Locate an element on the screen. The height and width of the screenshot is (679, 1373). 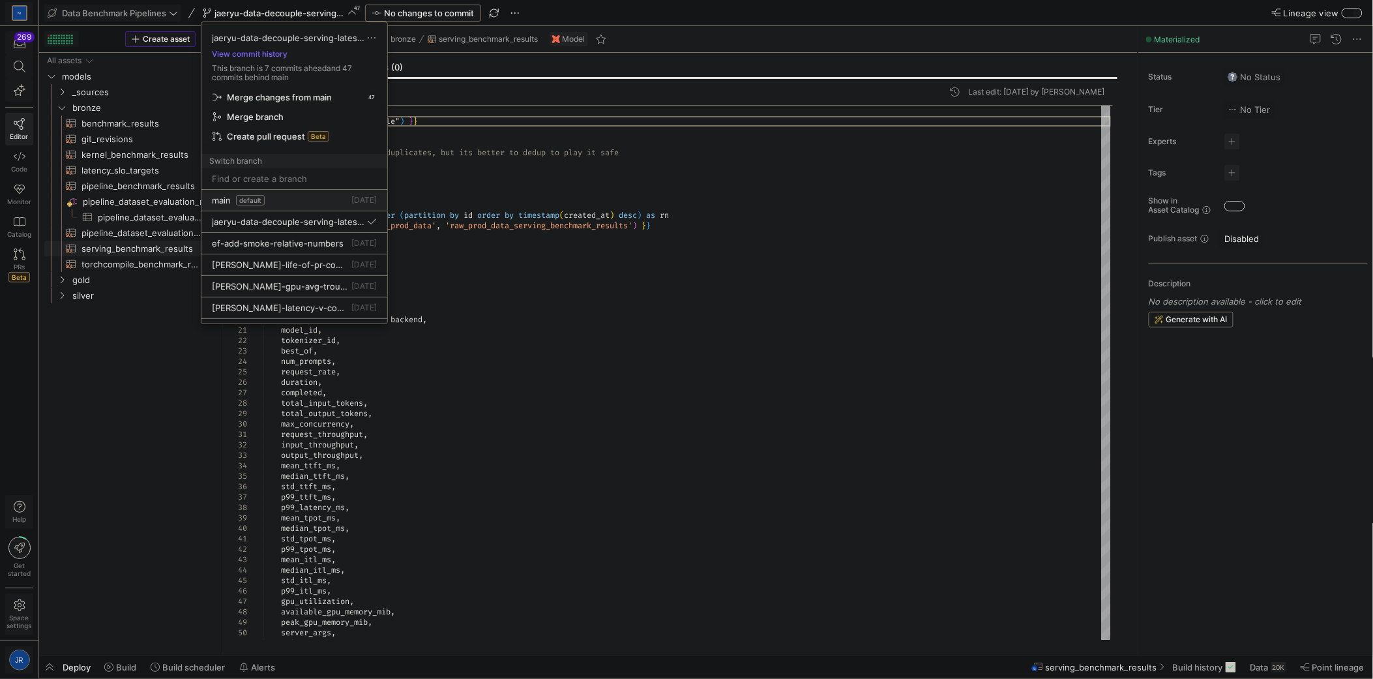
span: default is located at coordinates (250, 200).